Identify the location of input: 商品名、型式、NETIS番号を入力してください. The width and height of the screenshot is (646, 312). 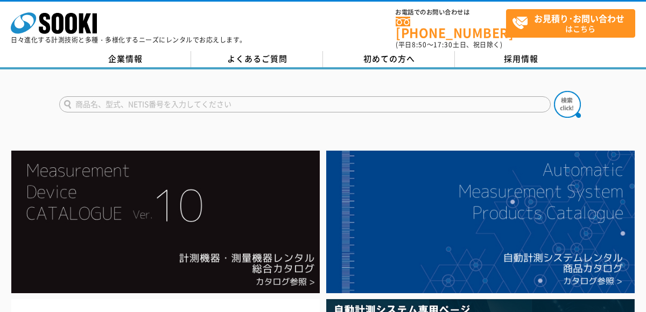
(305, 104).